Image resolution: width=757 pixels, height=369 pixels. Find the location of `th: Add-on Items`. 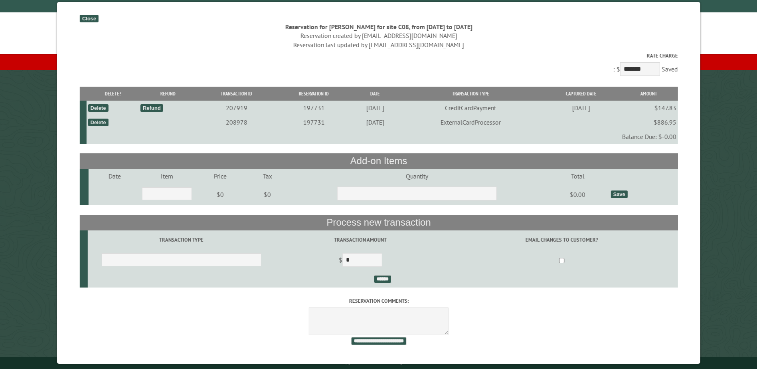

th: Add-on Items is located at coordinates (378, 161).